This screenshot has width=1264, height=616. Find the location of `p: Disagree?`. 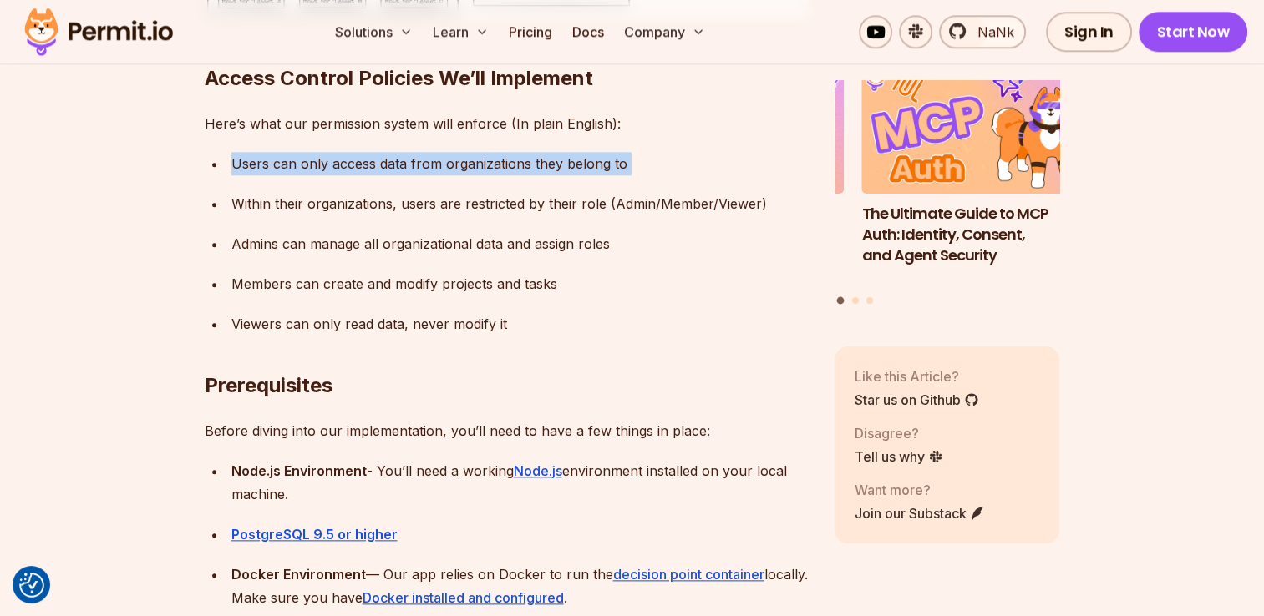

p: Disagree? is located at coordinates (899, 433).